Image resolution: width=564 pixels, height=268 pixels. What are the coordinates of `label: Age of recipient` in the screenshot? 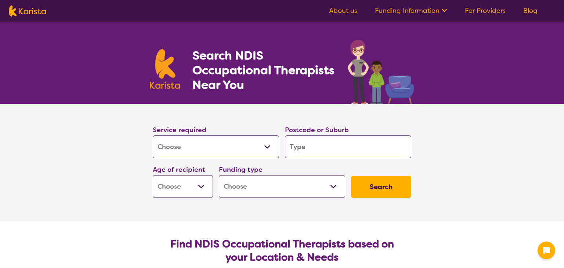 It's located at (179, 170).